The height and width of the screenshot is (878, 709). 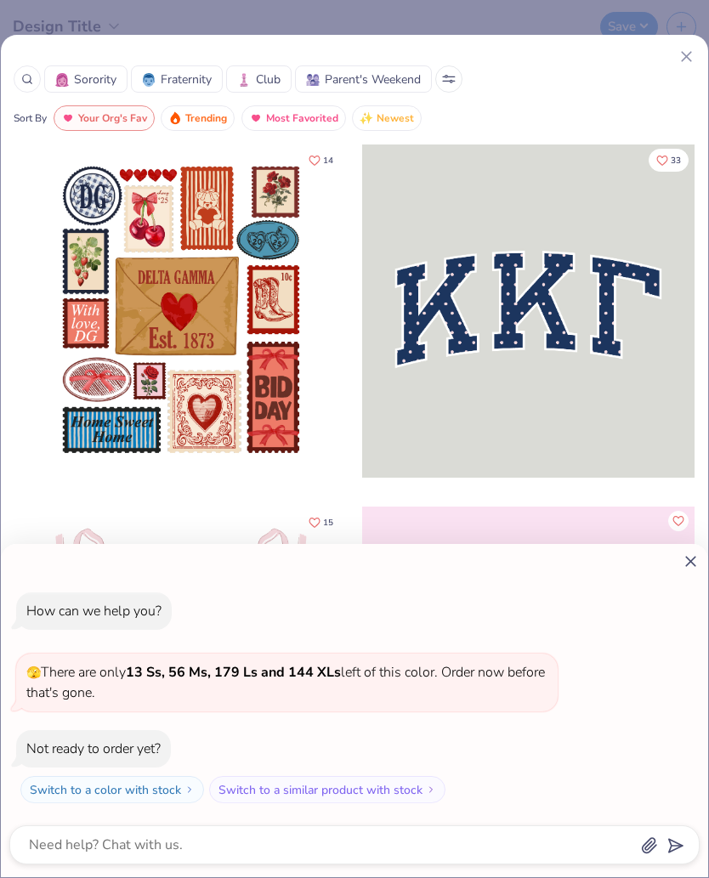 I want to click on div: Not ready to order yet?, so click(x=93, y=749).